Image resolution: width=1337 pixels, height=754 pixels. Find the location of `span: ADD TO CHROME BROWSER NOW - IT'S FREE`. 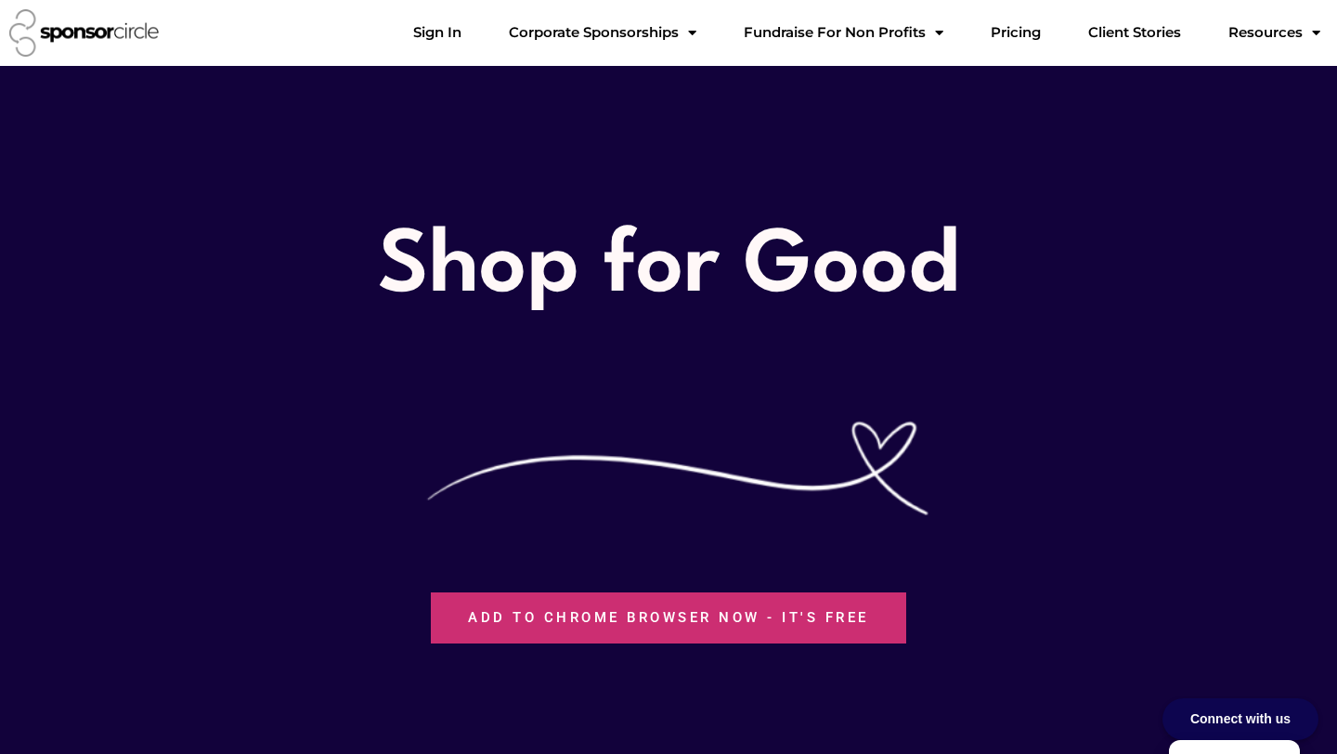

span: ADD TO CHROME BROWSER NOW - IT'S FREE is located at coordinates (668, 617).